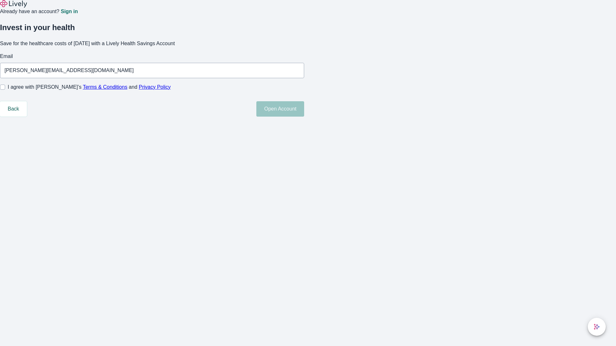 This screenshot has height=346, width=616. What do you see at coordinates (69, 12) in the screenshot?
I see `a: Sign in` at bounding box center [69, 12].